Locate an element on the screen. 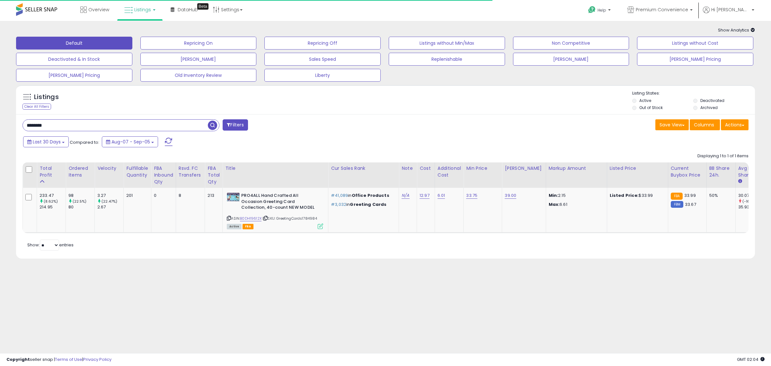  div: 213 is located at coordinates (212, 195).